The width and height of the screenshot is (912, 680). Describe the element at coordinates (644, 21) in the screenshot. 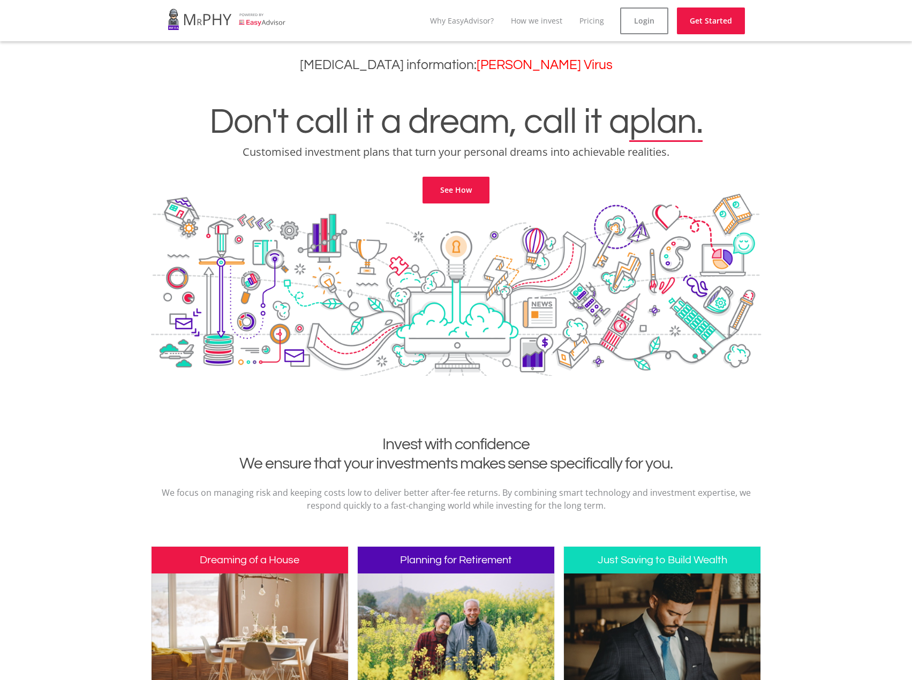

I see `a: Login` at that location.